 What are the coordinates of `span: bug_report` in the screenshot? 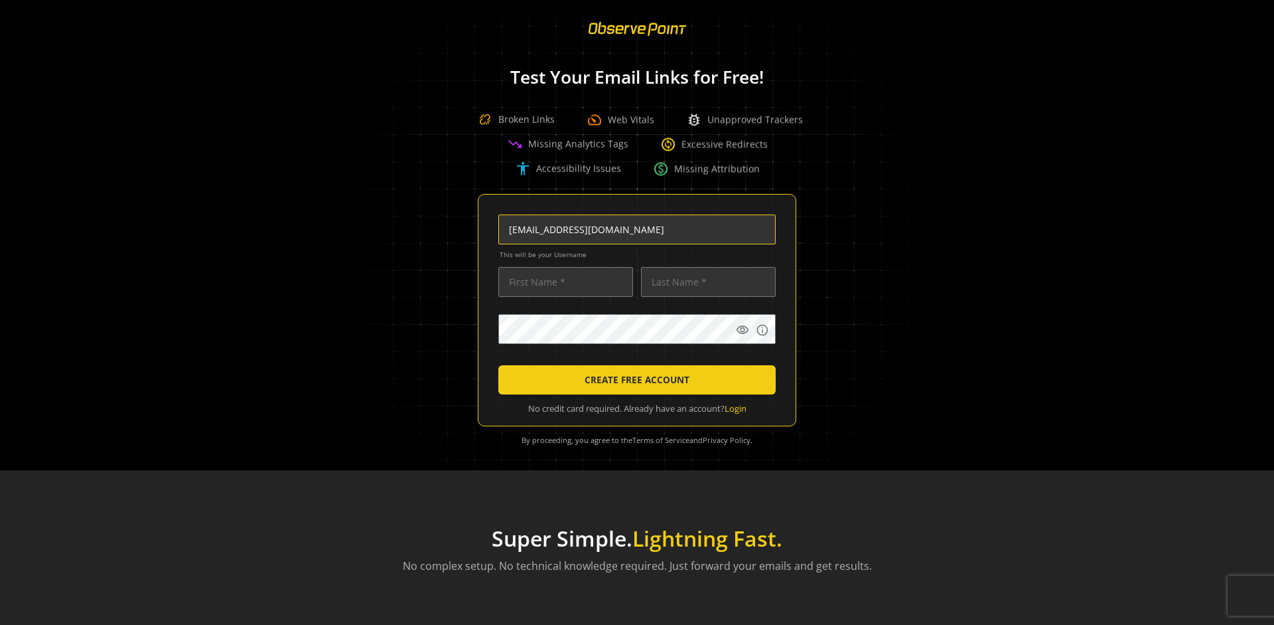 It's located at (694, 119).